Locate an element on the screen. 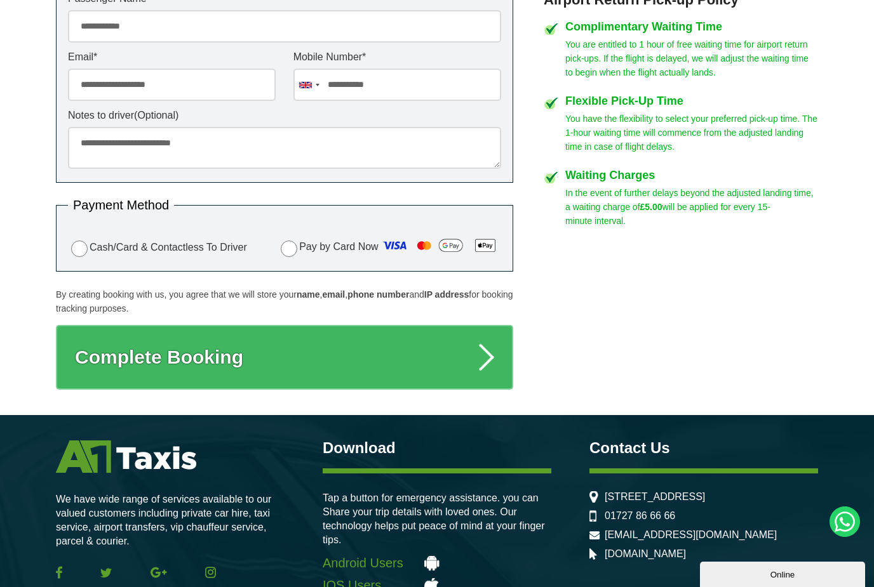 The height and width of the screenshot is (587, 874). img: Instagram is located at coordinates (210, 573).